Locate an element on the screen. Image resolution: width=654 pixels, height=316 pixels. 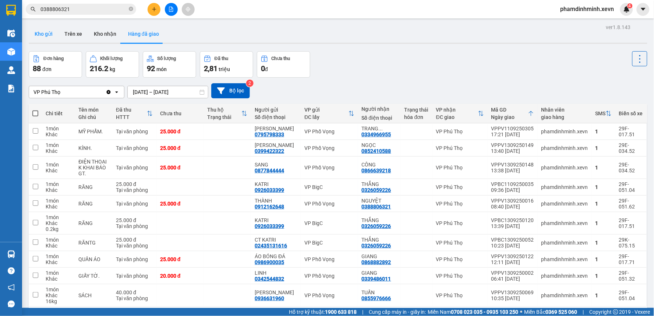
div: 16 kg is located at coordinates (58, 301).